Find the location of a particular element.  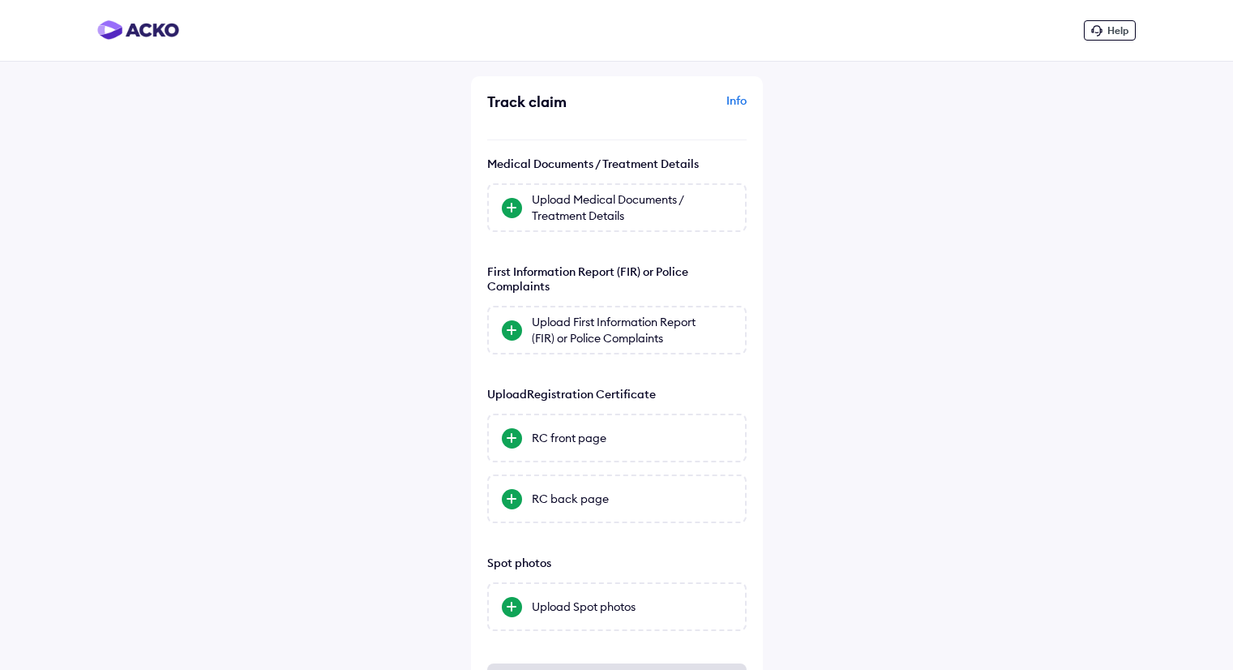

div: Upload Medical Documents / Treatment Details is located at coordinates (632, 208).